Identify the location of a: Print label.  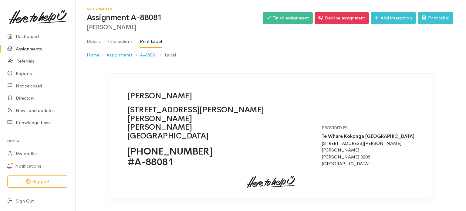
(436, 18).